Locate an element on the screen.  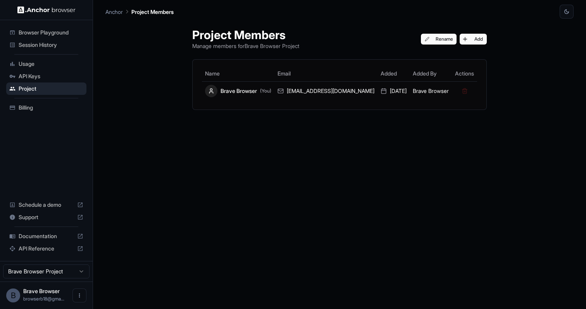
span: Documentation is located at coordinates (46, 237).